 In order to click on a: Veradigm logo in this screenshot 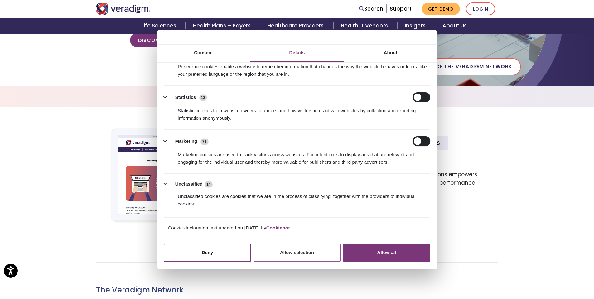, I will do `click(123, 9)`.